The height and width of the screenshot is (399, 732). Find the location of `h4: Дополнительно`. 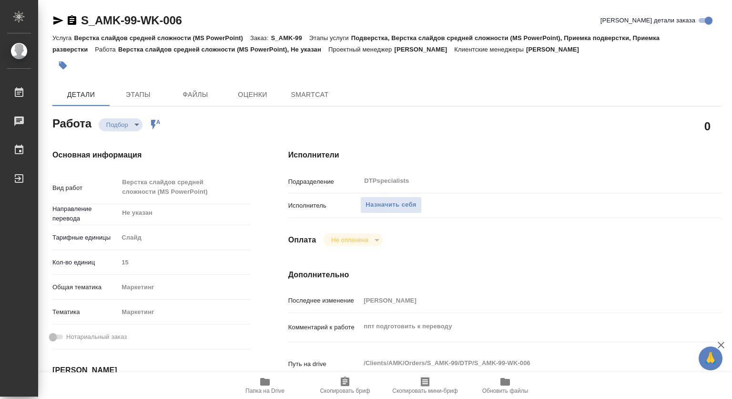

h4: Дополнительно is located at coordinates (505, 275).